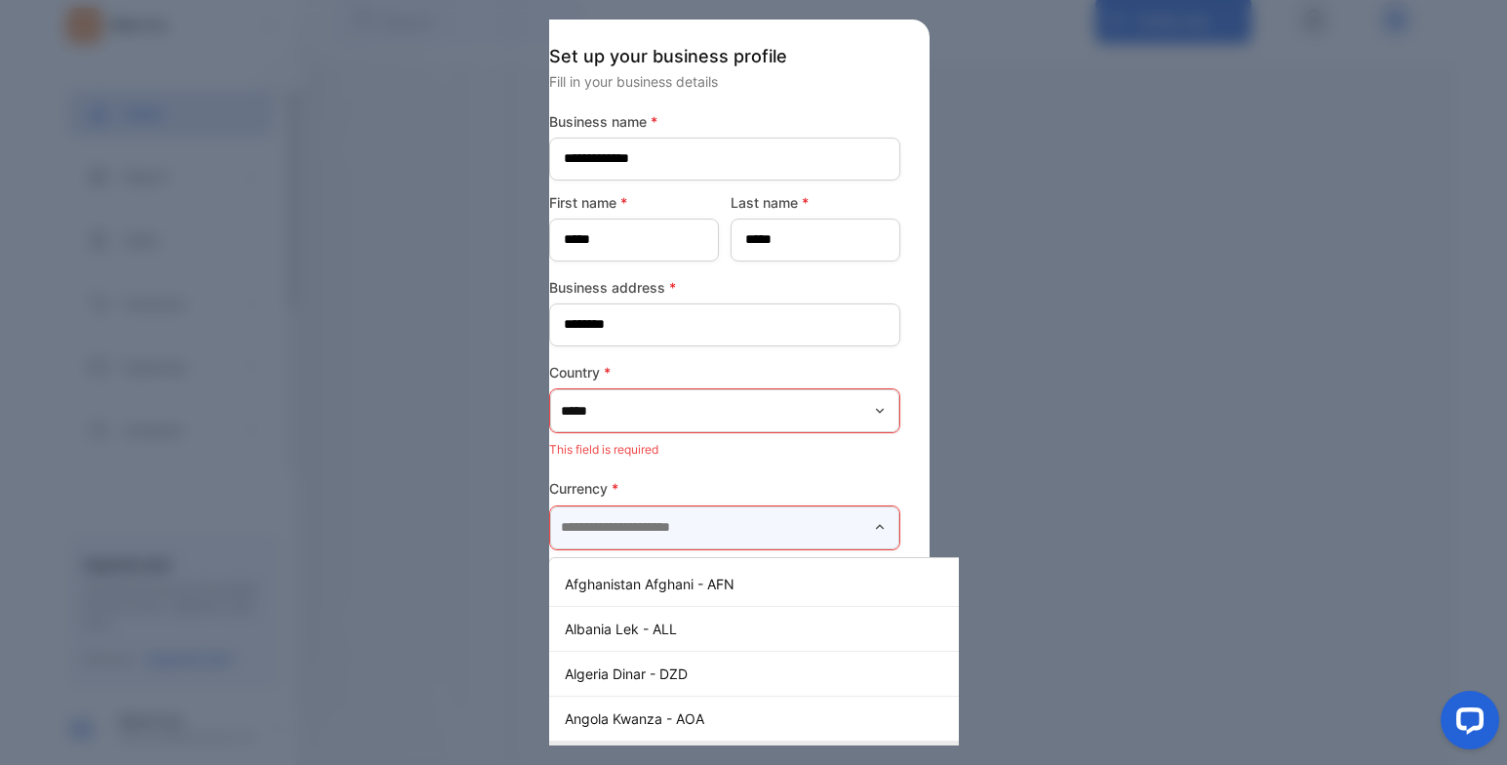  Describe the element at coordinates (725, 81) in the screenshot. I see `p: Fill in your business details` at that location.